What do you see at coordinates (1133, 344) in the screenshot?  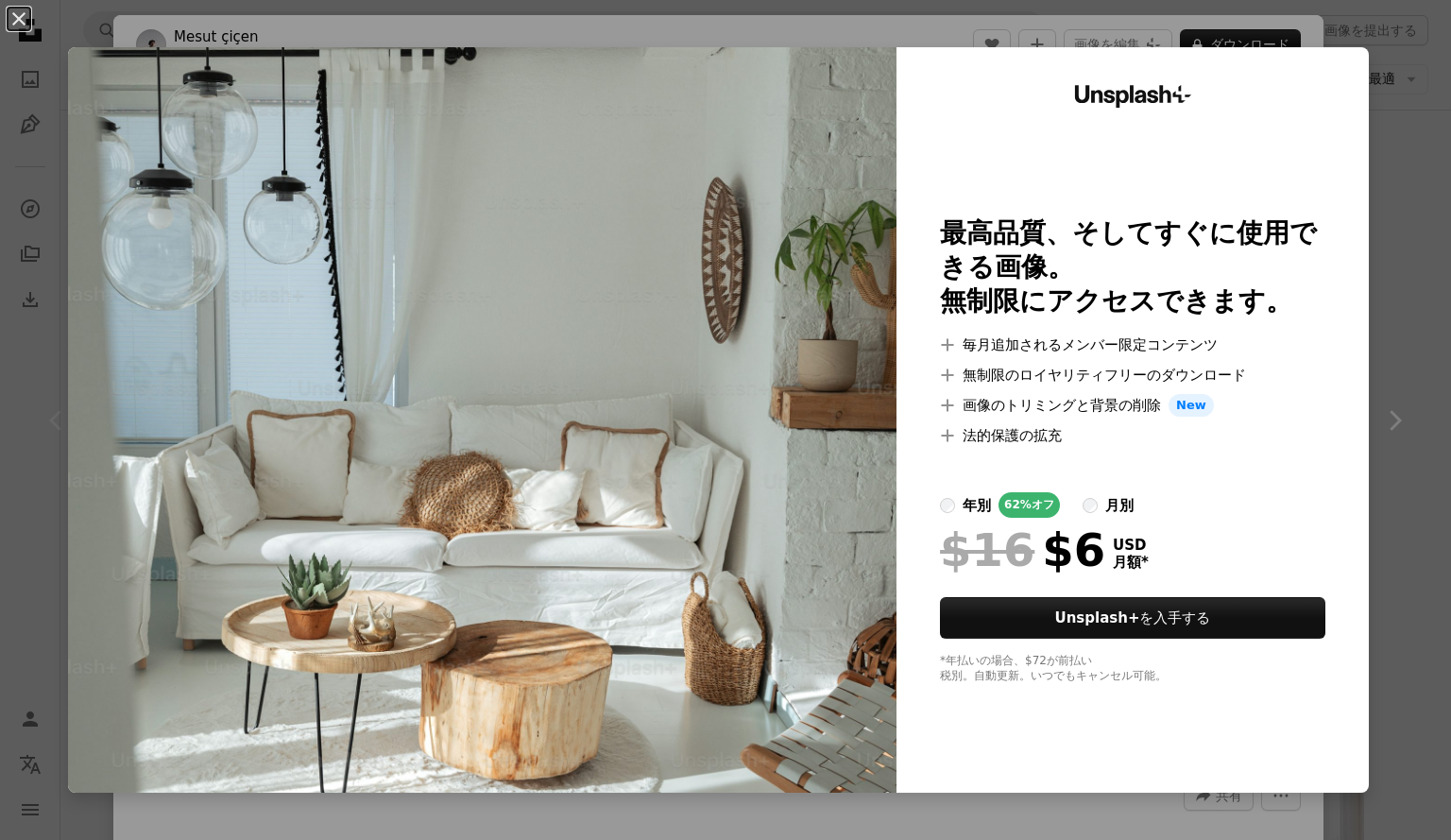 I see `li: 毎月追加されるメンバー限定コンテンツ` at bounding box center [1133, 344].